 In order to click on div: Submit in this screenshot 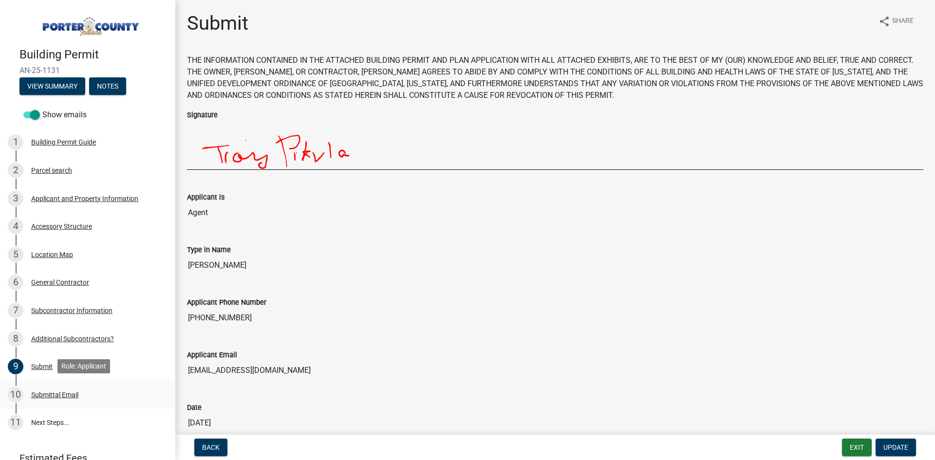, I will do `click(42, 367)`.